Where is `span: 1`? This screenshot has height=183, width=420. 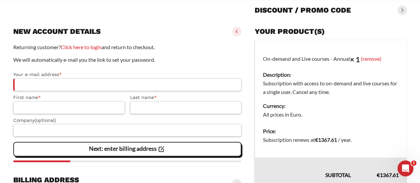
span: 1 is located at coordinates (413, 163).